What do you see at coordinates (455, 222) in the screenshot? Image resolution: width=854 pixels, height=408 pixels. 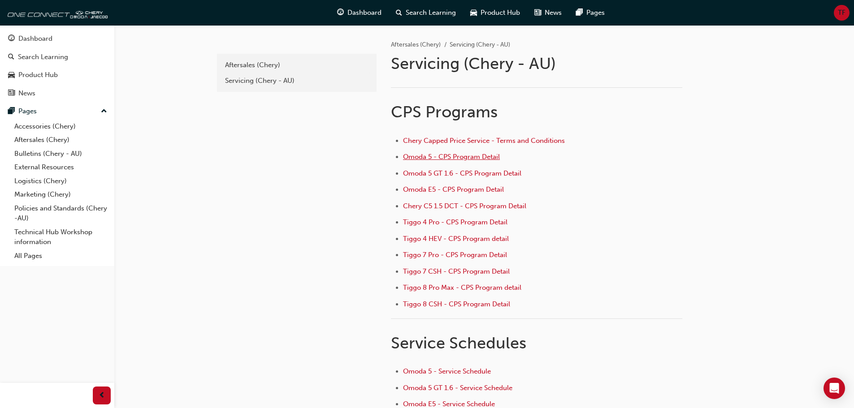 I see `a: Tiggo 4 Pro - CPS Program Detail` at bounding box center [455, 222].